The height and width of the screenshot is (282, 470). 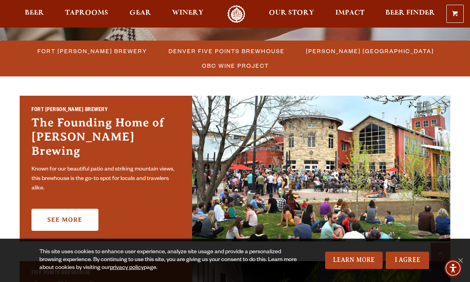 What do you see at coordinates (235, 65) in the screenshot?
I see `a: OBC Wine Project` at bounding box center [235, 65].